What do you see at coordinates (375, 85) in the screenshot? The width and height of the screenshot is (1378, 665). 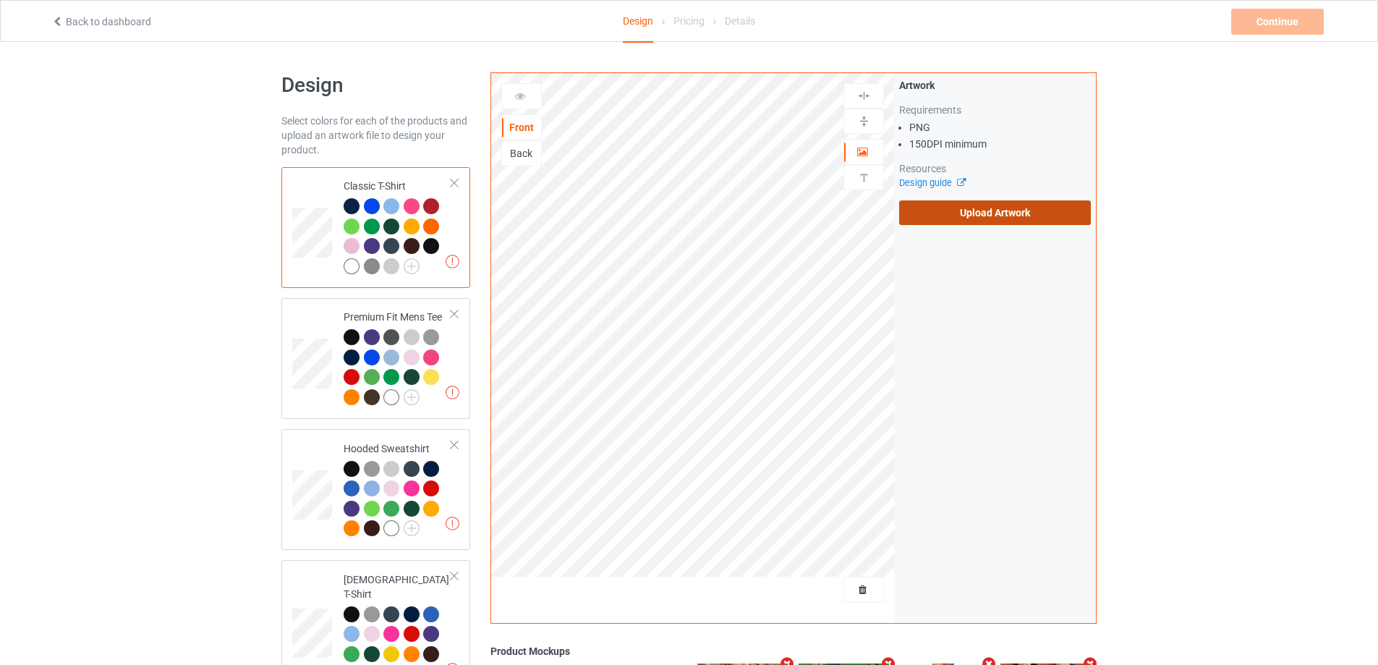 I see `h1: Design` at bounding box center [375, 85].